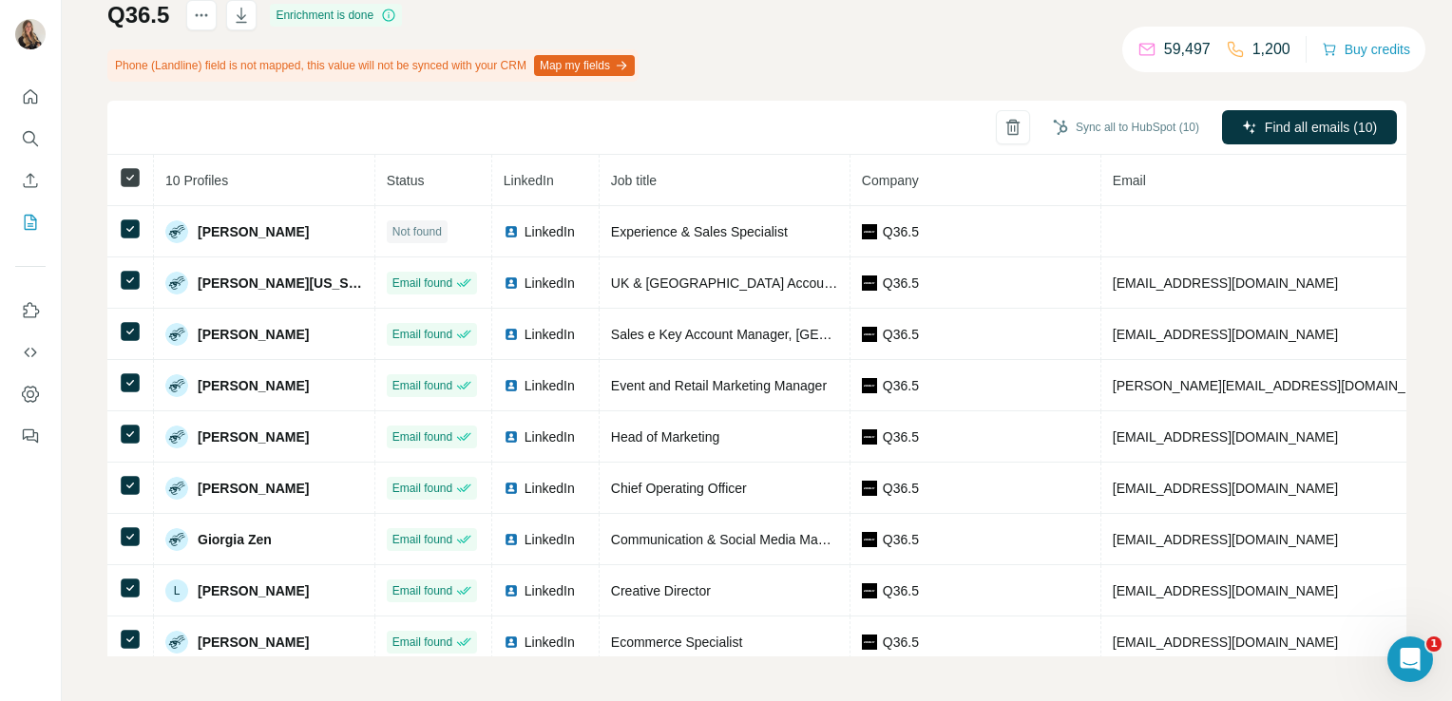  Describe the element at coordinates (417, 232) in the screenshot. I see `span: Not found` at that location.